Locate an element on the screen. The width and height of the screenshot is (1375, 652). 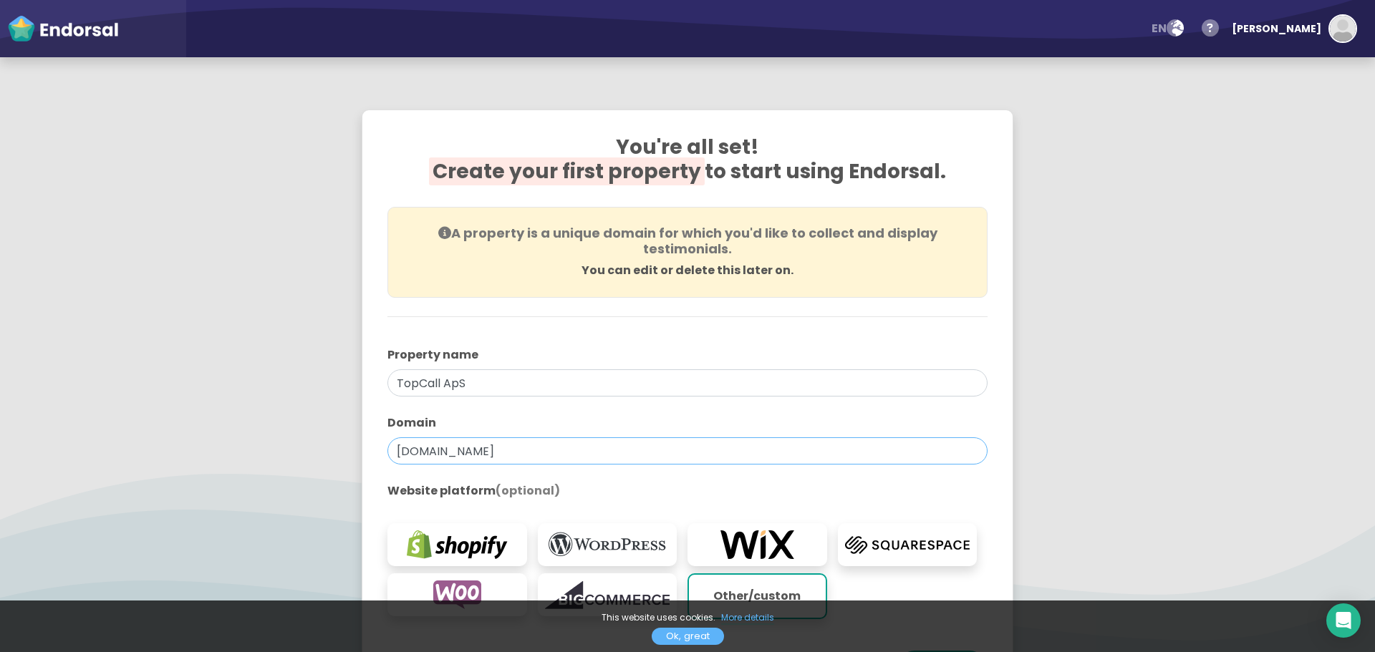
p: Other/custom is located at coordinates (757, 597).